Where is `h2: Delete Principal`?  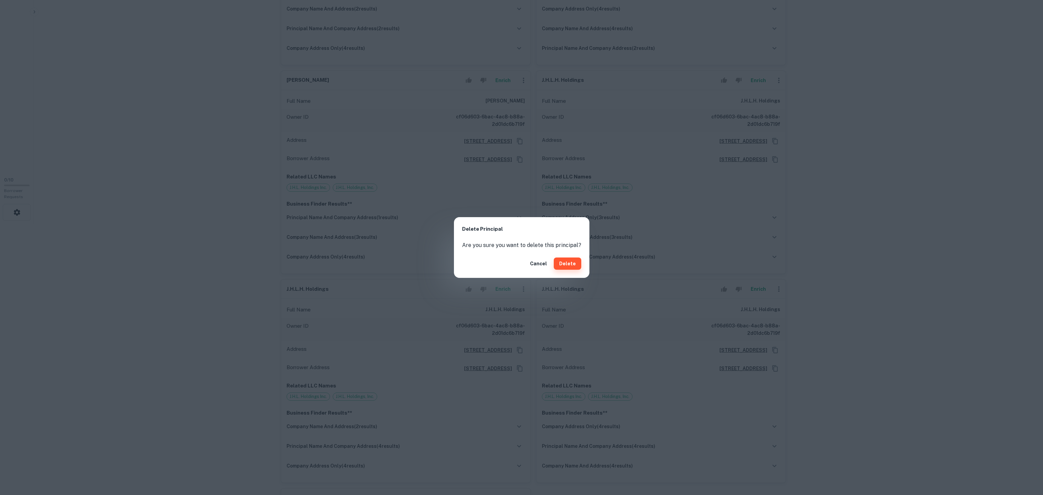 h2: Delete Principal is located at coordinates (521, 229).